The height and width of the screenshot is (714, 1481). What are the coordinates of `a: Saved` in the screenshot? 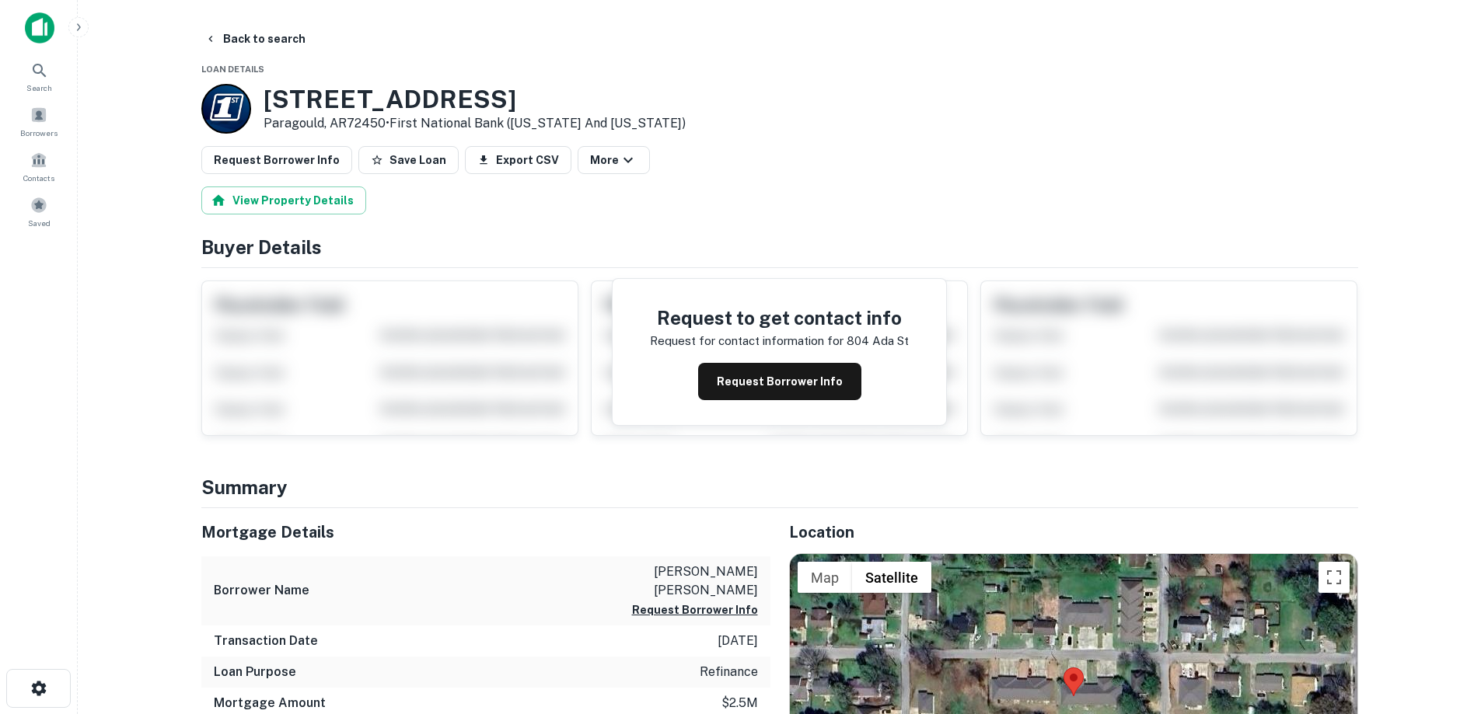 It's located at (39, 211).